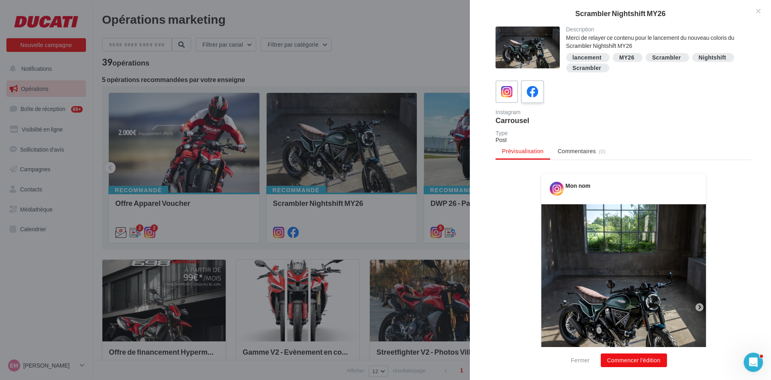  Describe the element at coordinates (577, 151) in the screenshot. I see `span: Commentaires` at that location.